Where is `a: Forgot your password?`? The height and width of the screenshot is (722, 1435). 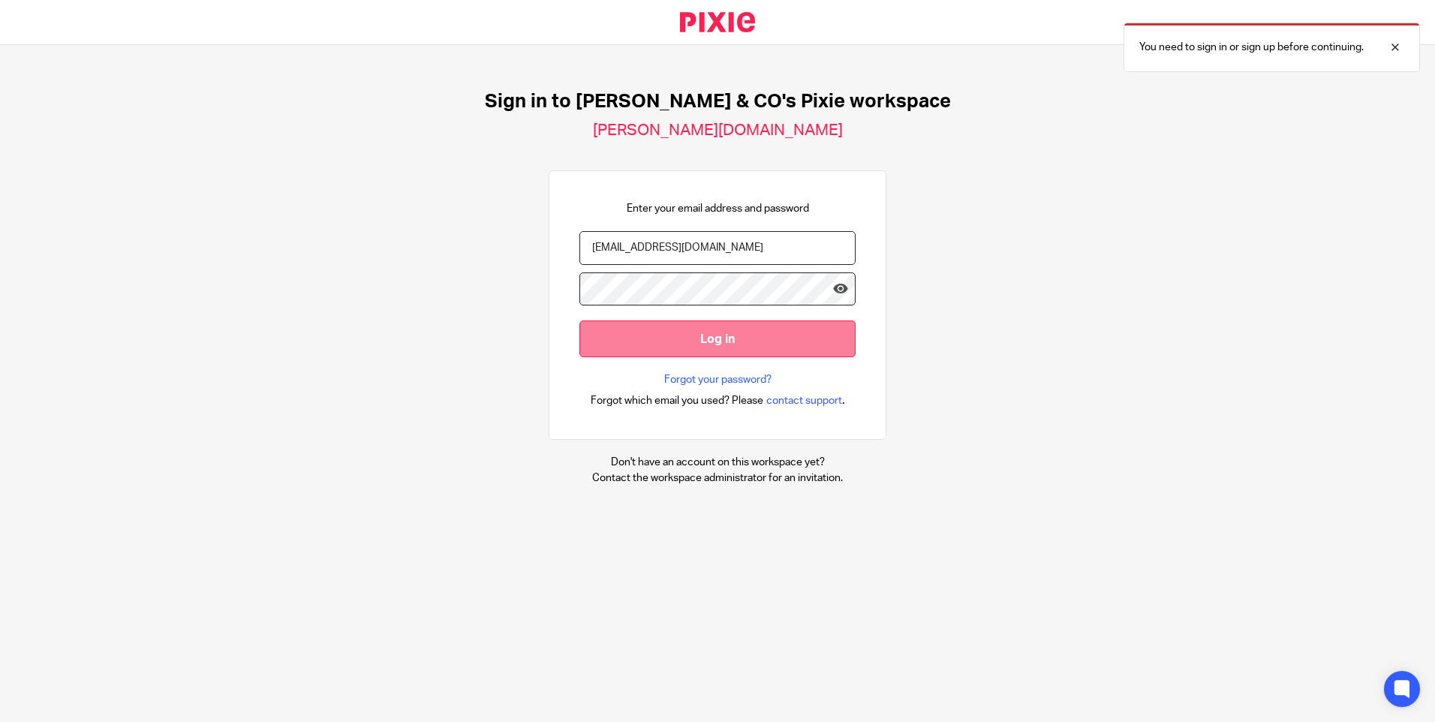 a: Forgot your password? is located at coordinates (717, 380).